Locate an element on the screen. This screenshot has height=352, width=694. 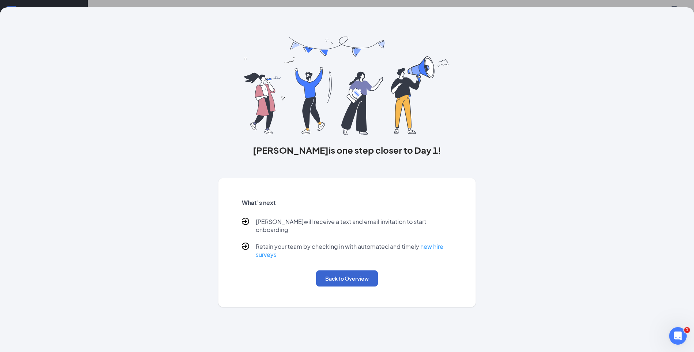
a: new hire surveys is located at coordinates (350, 250).